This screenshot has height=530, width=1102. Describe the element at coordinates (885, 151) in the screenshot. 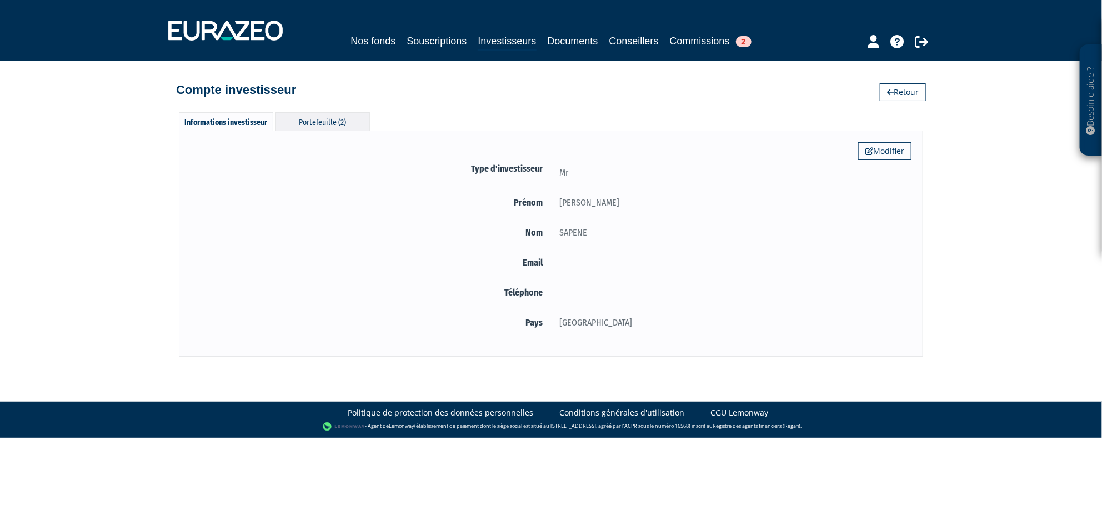

I see `a: Modifier` at that location.